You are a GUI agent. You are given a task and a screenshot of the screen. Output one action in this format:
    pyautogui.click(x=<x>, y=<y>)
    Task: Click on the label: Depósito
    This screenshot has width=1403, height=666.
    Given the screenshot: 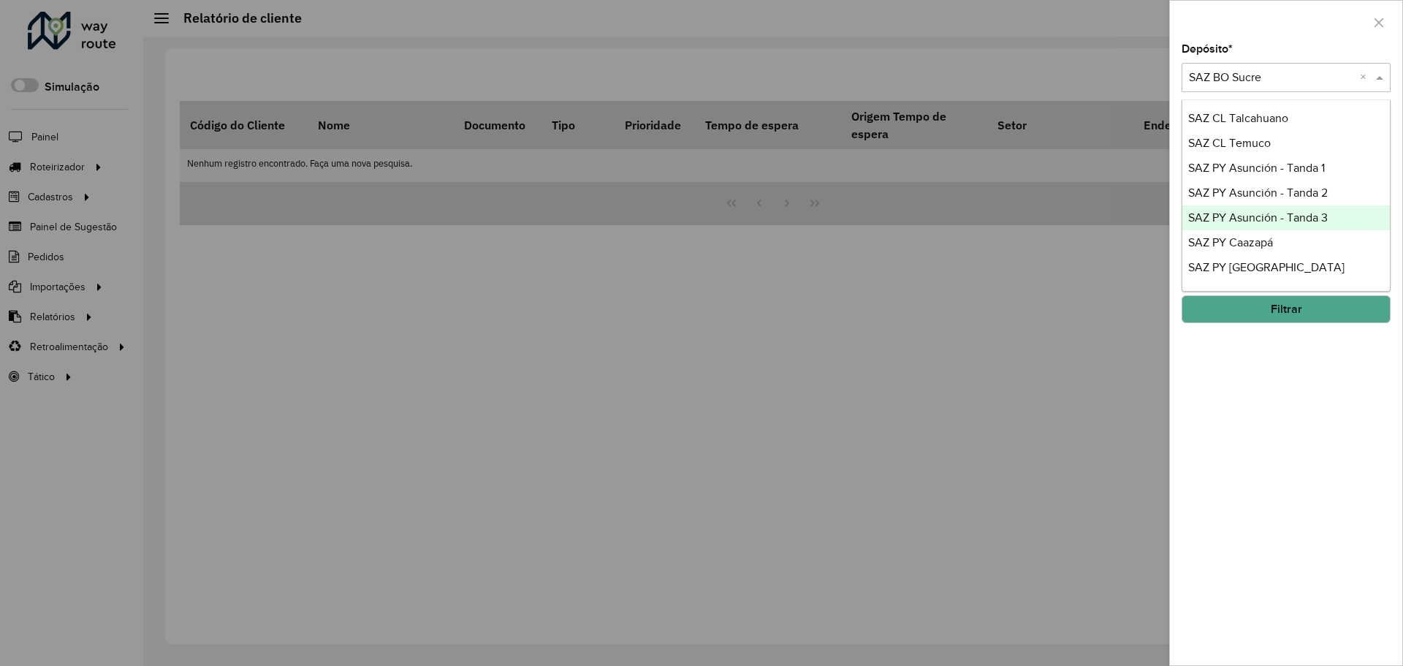 What is the action you would take?
    pyautogui.click(x=1207, y=49)
    